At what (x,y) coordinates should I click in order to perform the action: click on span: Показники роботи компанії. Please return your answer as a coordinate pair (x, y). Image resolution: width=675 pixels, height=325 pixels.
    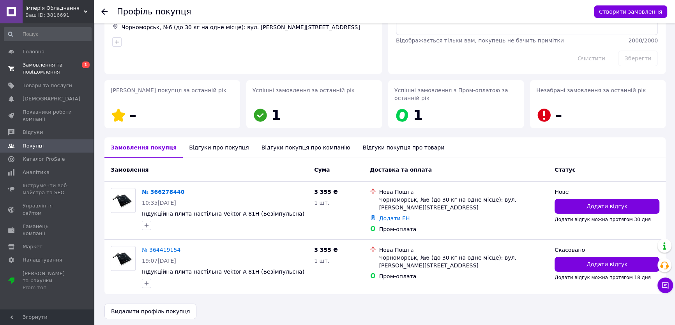
    Looking at the image, I should click on (47, 116).